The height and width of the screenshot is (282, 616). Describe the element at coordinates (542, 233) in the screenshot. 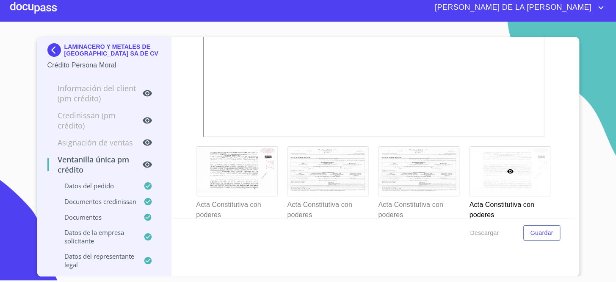

I see `button: Guardar` at that location.